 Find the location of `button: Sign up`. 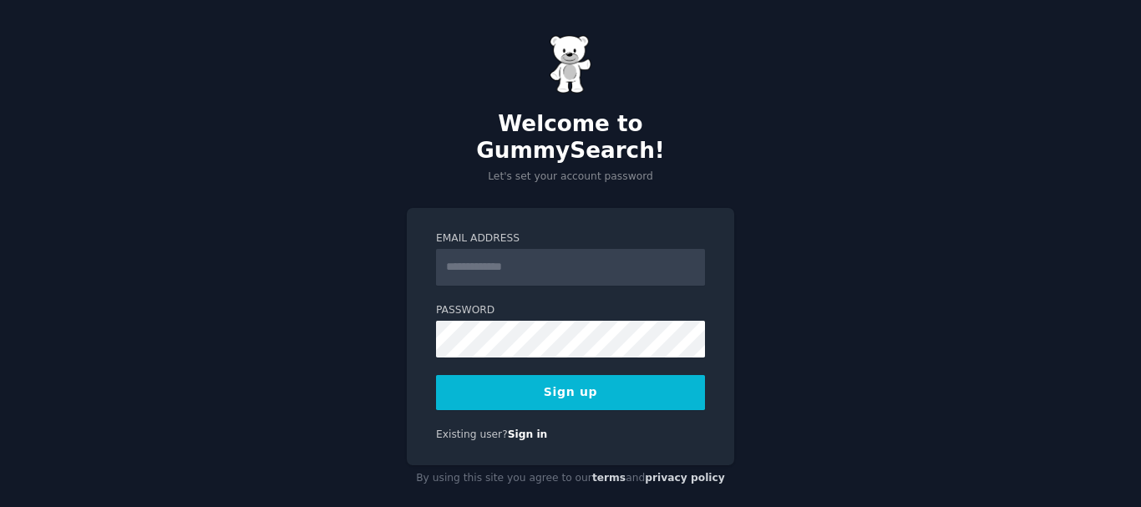

button: Sign up is located at coordinates (571, 393).